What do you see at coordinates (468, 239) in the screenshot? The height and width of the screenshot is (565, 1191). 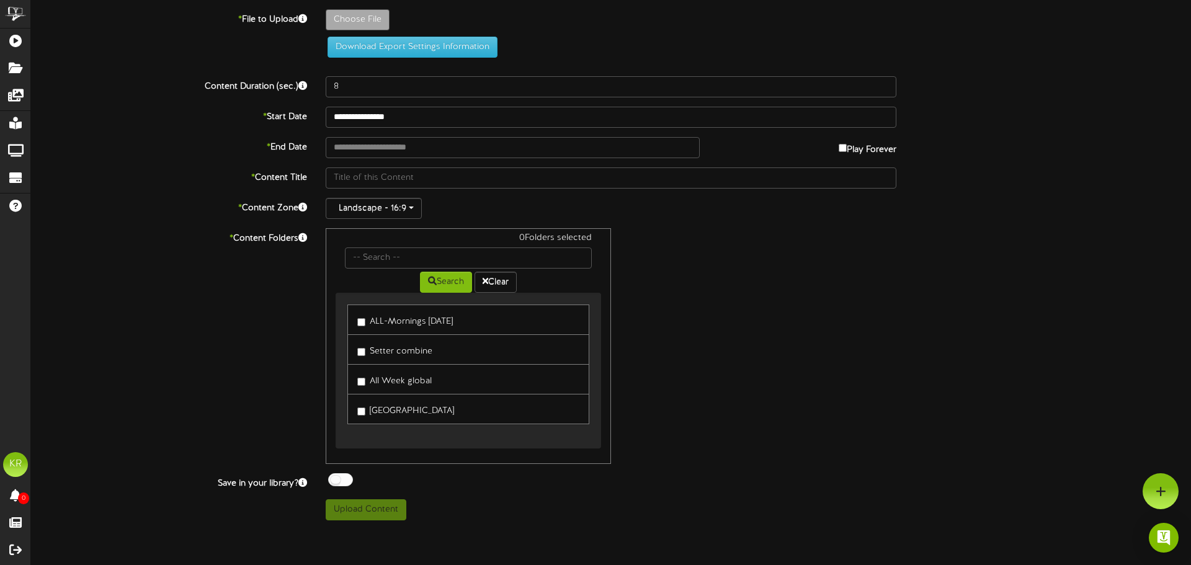 I see `div: 0 Folders selected` at bounding box center [468, 239].